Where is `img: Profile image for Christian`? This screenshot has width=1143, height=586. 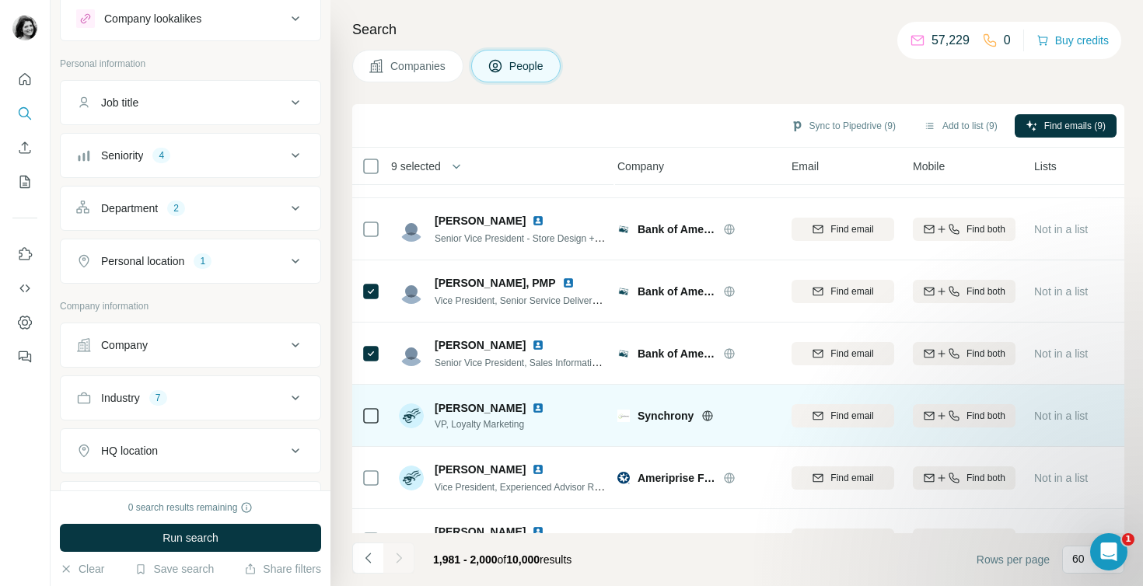
img: Profile image for Christian is located at coordinates (241, 40).